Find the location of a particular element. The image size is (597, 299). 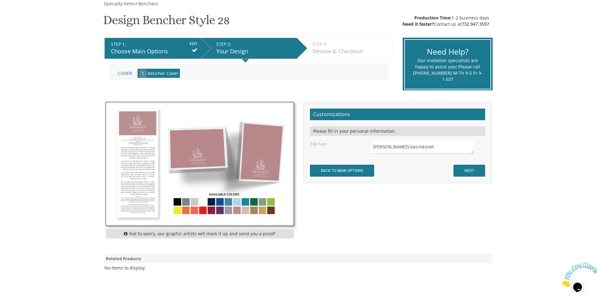

h2: Customizations is located at coordinates (397, 114).